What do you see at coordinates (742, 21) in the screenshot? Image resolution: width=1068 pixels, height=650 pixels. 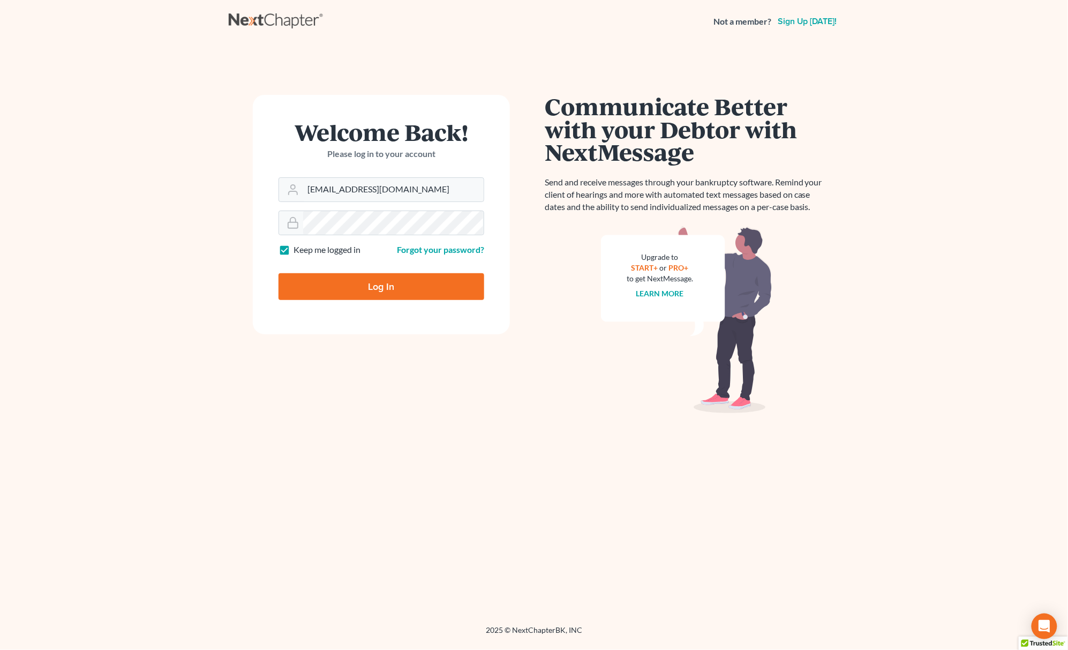 I see `strong: Not a member?` at bounding box center [742, 21].